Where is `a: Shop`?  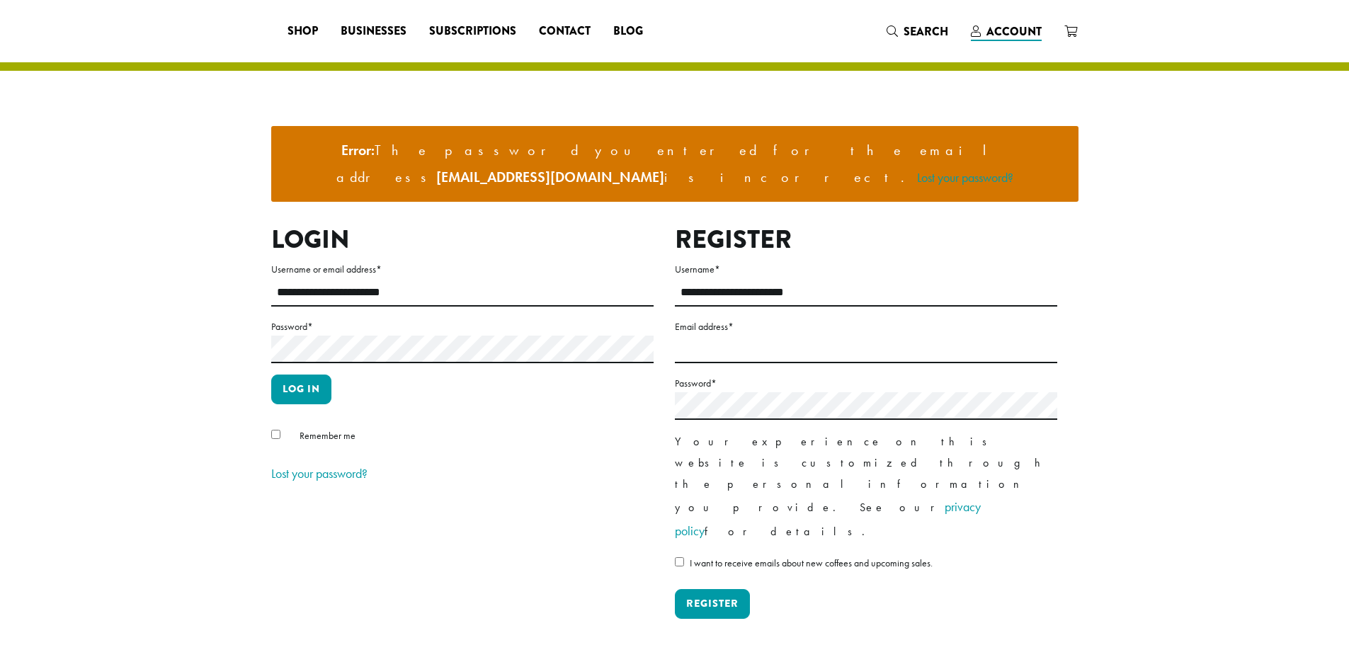
a: Shop is located at coordinates (302, 31).